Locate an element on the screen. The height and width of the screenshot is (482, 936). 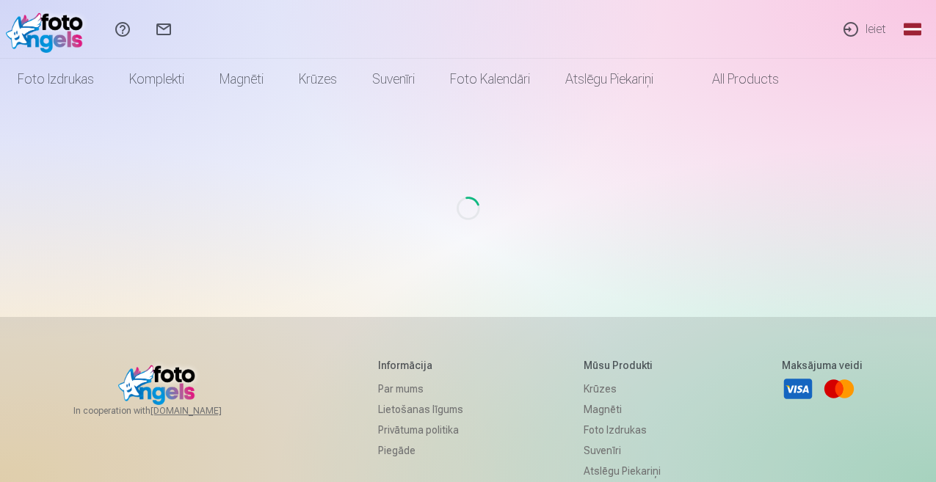
a: Foto kalendāri is located at coordinates (490, 79).